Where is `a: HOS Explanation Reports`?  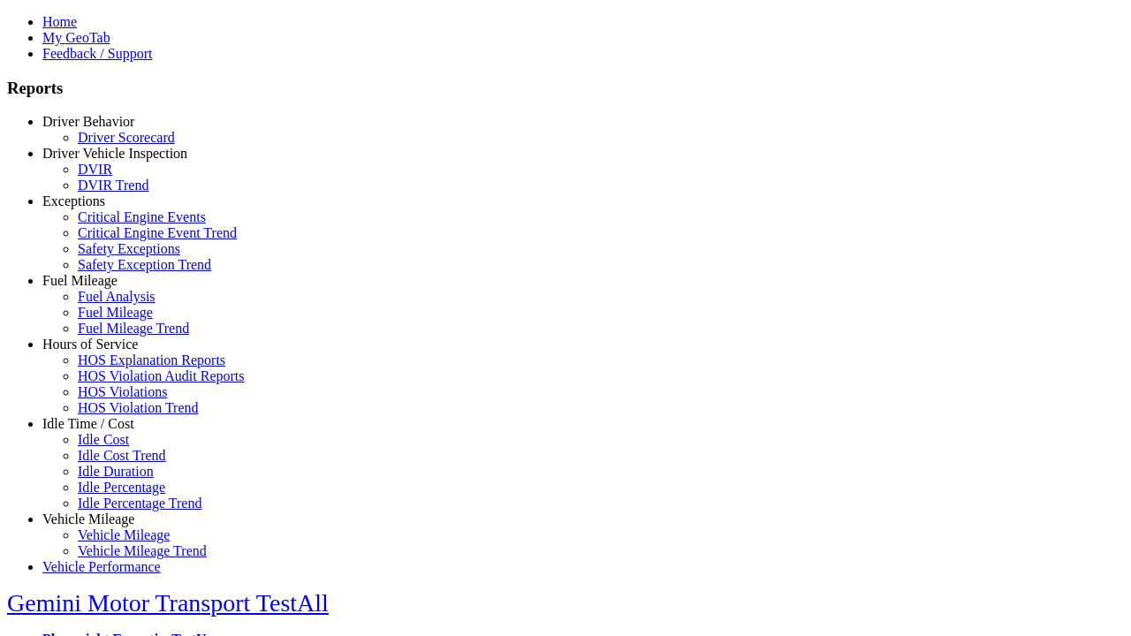 a: HOS Explanation Reports is located at coordinates (151, 360).